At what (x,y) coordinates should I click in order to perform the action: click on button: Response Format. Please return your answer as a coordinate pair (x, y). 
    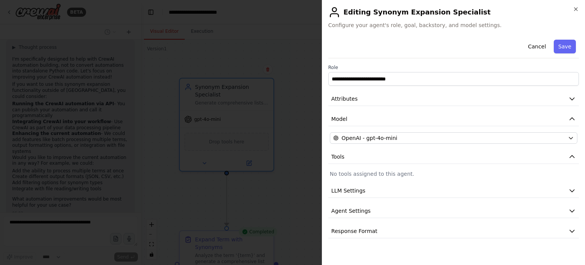
    Looking at the image, I should click on (454, 231).